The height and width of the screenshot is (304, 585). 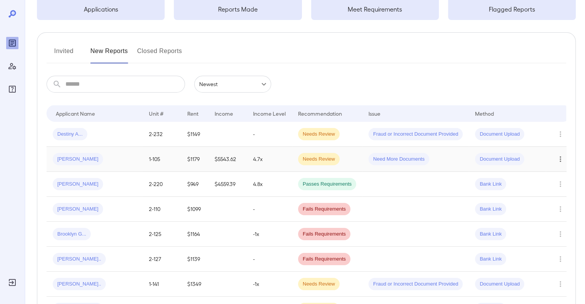 What do you see at coordinates (320, 113) in the screenshot?
I see `div: Recommendation` at bounding box center [320, 113].